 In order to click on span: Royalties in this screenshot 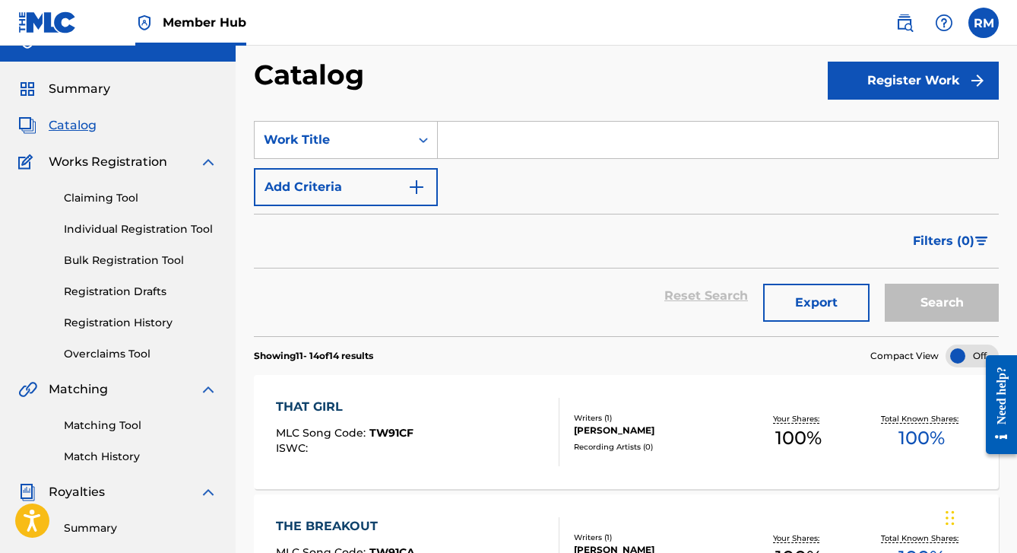, I will do `click(77, 492)`.